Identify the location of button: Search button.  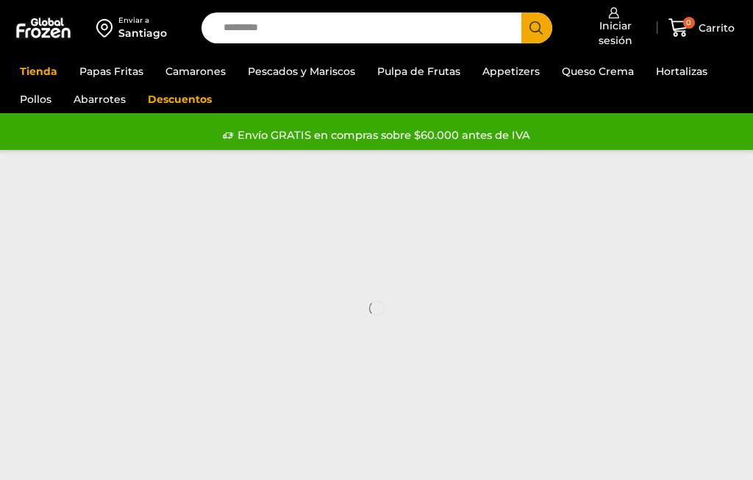
(537, 28).